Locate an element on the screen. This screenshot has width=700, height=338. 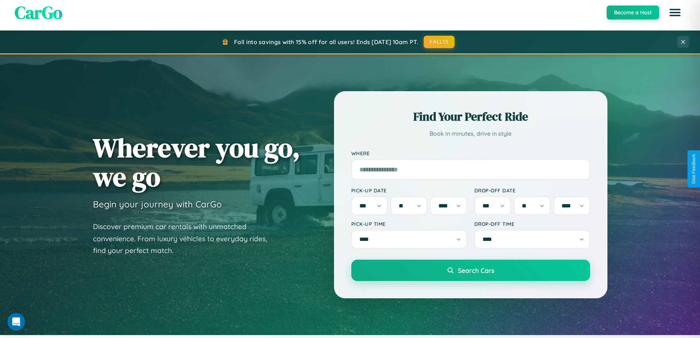
p: Book in minutes, drive in style is located at coordinates (471, 133).